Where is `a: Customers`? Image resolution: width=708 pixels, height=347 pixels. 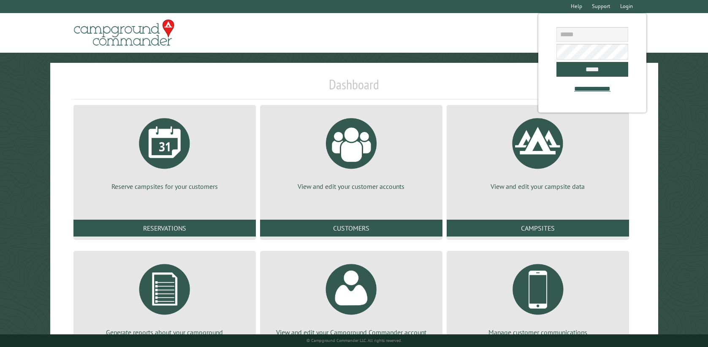 a: Customers is located at coordinates (351, 228).